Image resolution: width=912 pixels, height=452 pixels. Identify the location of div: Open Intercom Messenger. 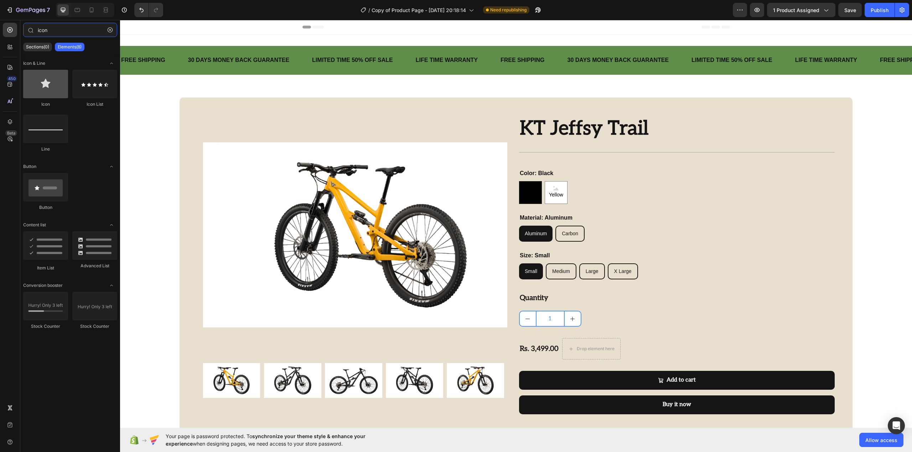
(896, 426).